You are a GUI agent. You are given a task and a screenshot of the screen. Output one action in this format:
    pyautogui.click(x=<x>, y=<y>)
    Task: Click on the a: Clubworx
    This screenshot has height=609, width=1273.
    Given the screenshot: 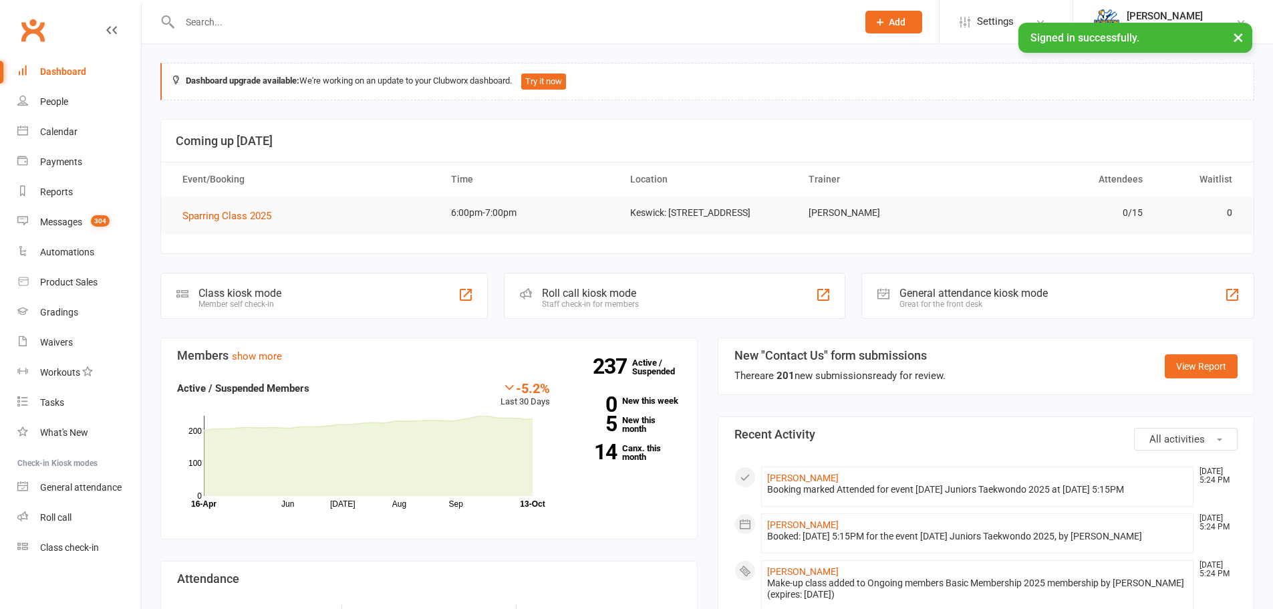 What is the action you would take?
    pyautogui.click(x=33, y=30)
    